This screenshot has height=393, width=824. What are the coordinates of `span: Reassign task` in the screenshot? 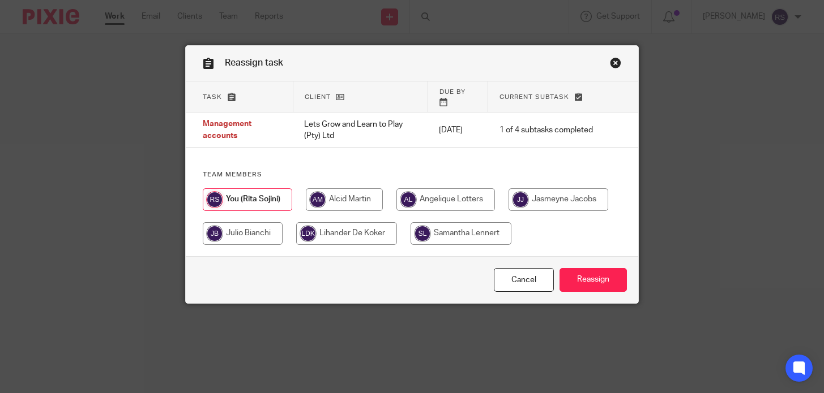 It's located at (254, 63).